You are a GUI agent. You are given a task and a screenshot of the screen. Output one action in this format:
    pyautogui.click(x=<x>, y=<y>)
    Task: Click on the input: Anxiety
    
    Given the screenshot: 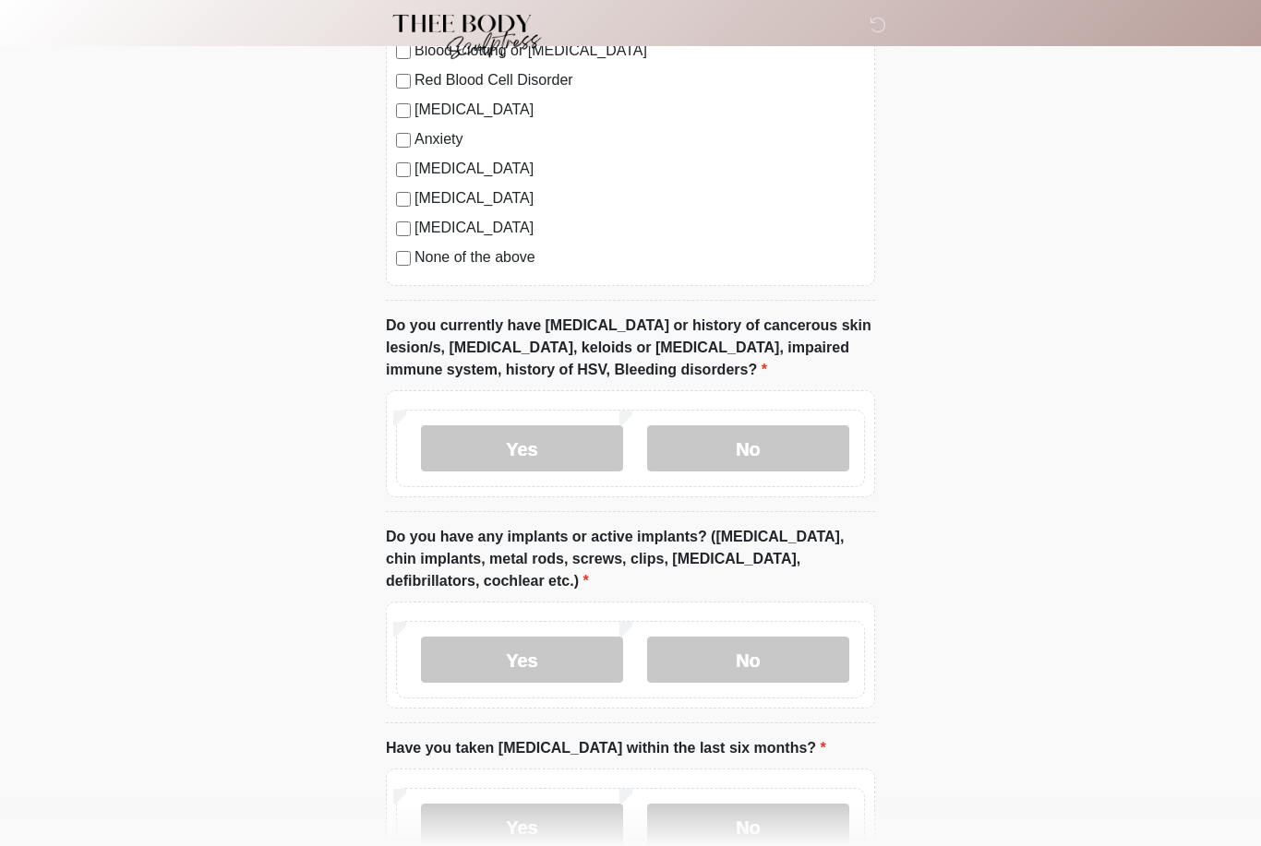 What is the action you would take?
    pyautogui.click(x=403, y=140)
    